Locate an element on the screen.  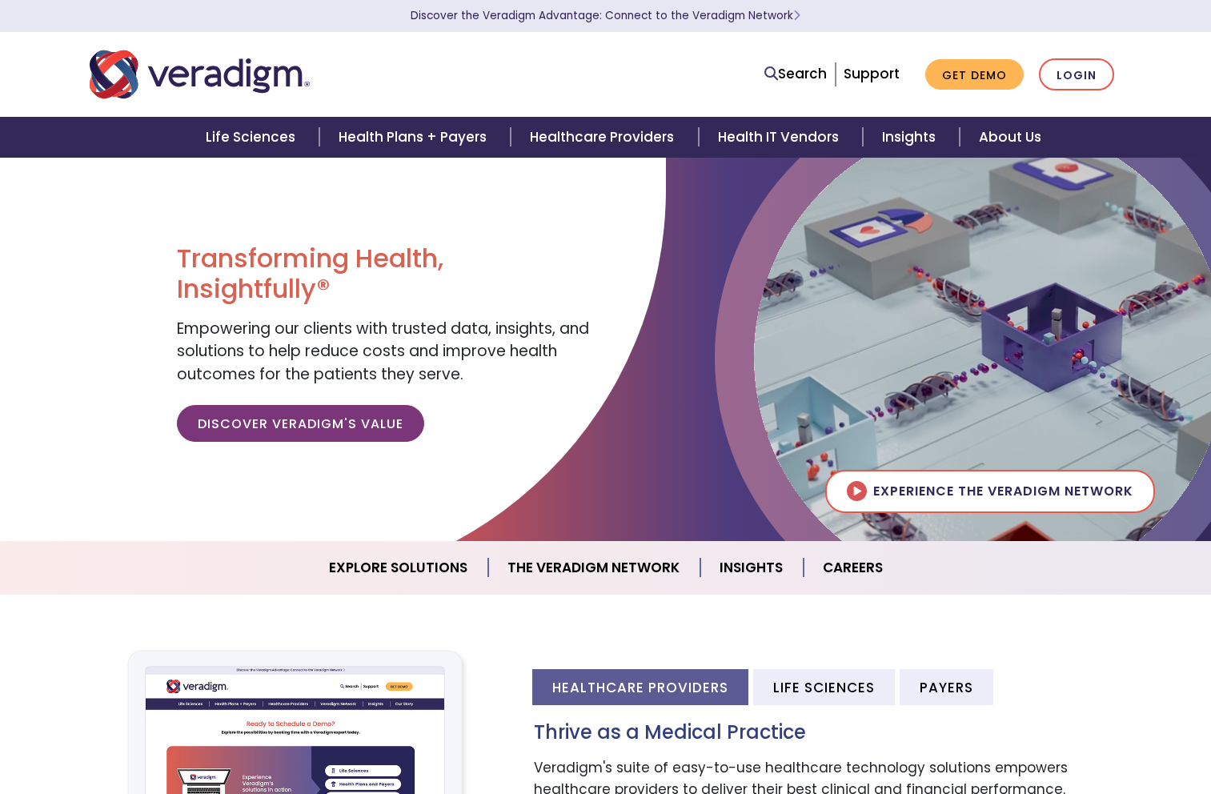
li: Payers is located at coordinates (946, 687).